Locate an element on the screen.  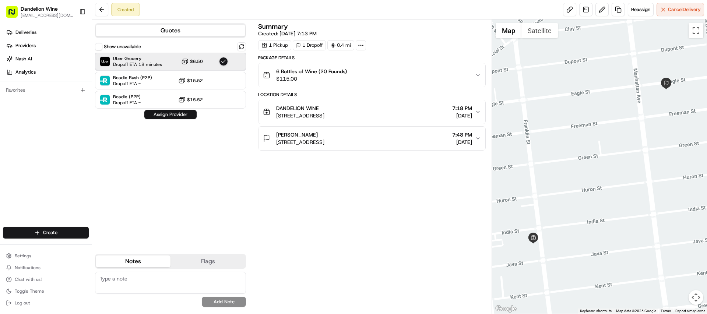
a: 💻API Documentation is located at coordinates (90, 168).